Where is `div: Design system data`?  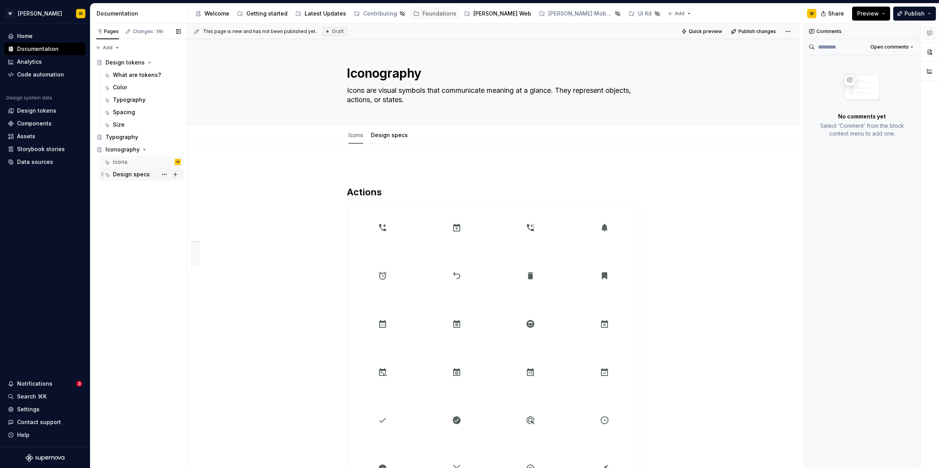
div: Design system data is located at coordinates (29, 98).